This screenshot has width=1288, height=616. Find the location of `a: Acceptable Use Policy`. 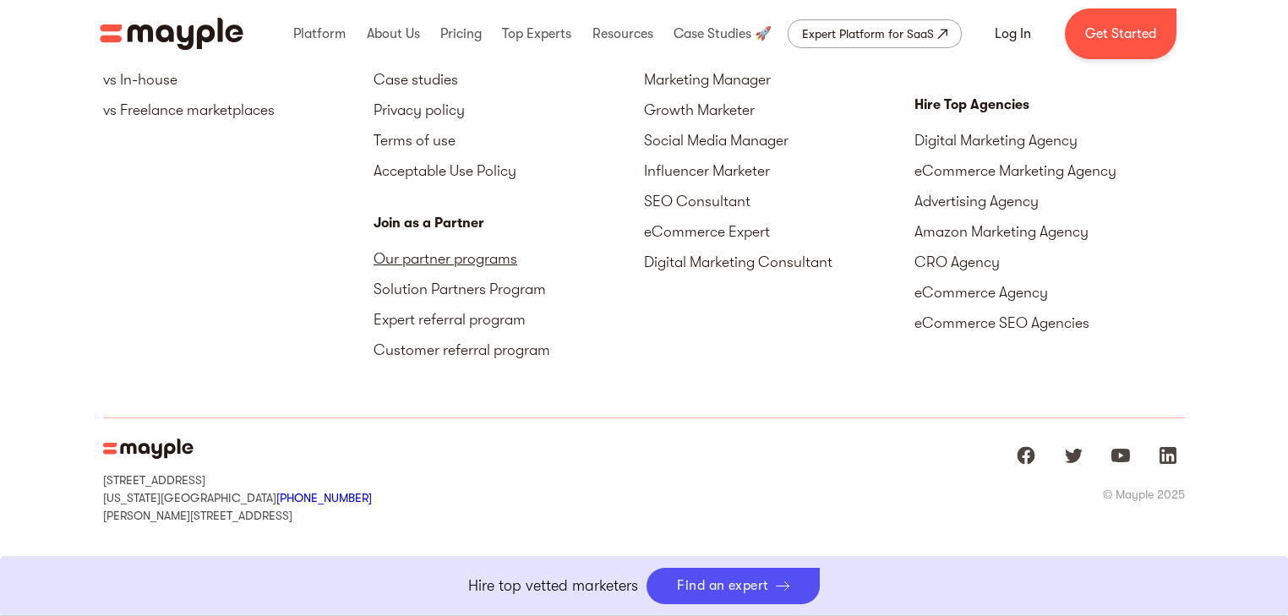

a: Acceptable Use Policy is located at coordinates (509, 171).